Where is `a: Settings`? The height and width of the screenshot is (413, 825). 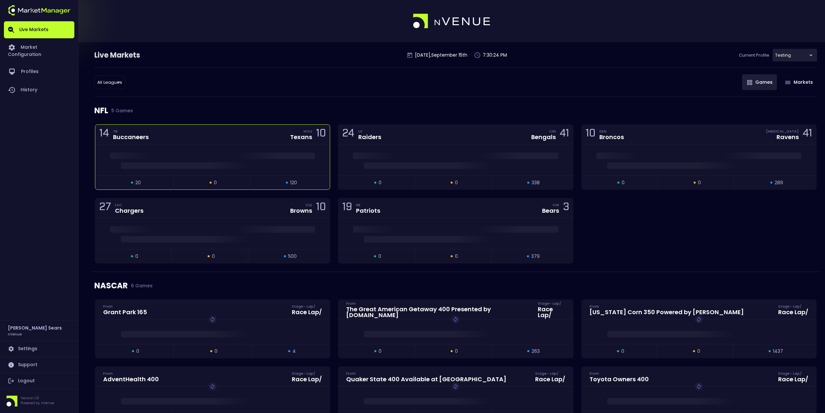 a: Settings is located at coordinates (39, 349).